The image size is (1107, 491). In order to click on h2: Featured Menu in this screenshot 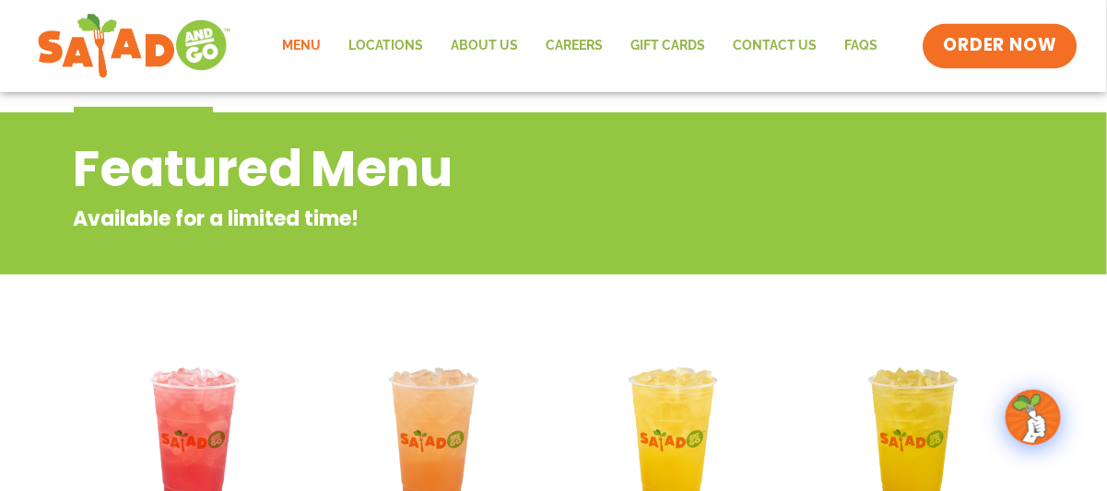, I will do `click(479, 169)`.